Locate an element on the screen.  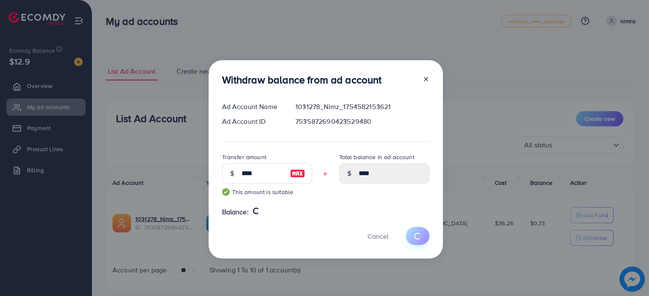
button: Cancel is located at coordinates (378, 236).